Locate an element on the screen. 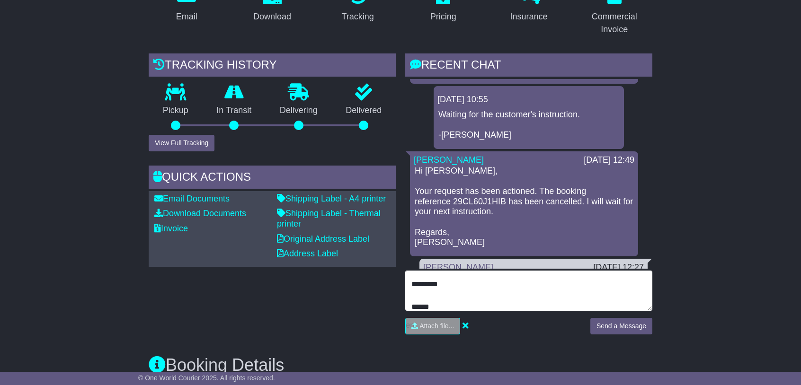  p: Delivered is located at coordinates (364, 111).